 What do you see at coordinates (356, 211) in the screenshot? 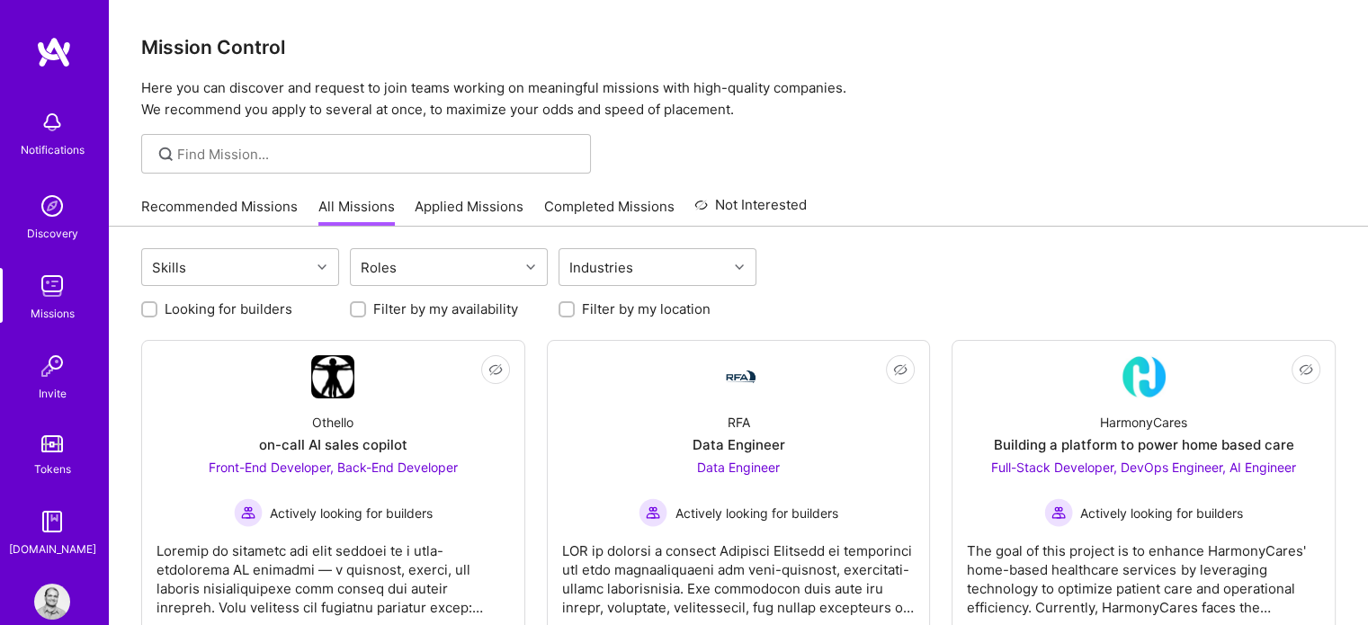
I see `a: All Missions` at bounding box center [356, 211].